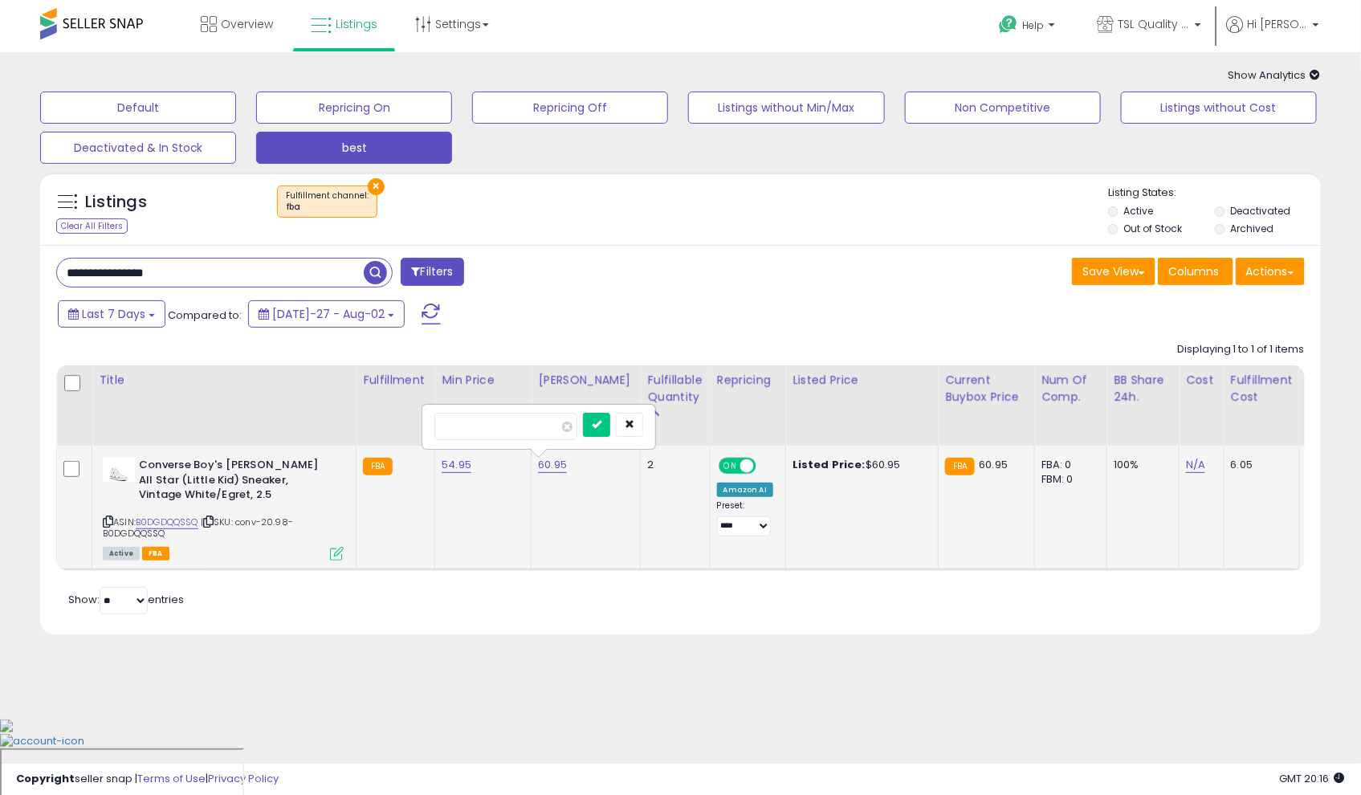 Image resolution: width=1361 pixels, height=795 pixels. Describe the element at coordinates (197, 527) in the screenshot. I see `span: | SKU: conv-20.98-B0DGDQQSSQ` at that location.